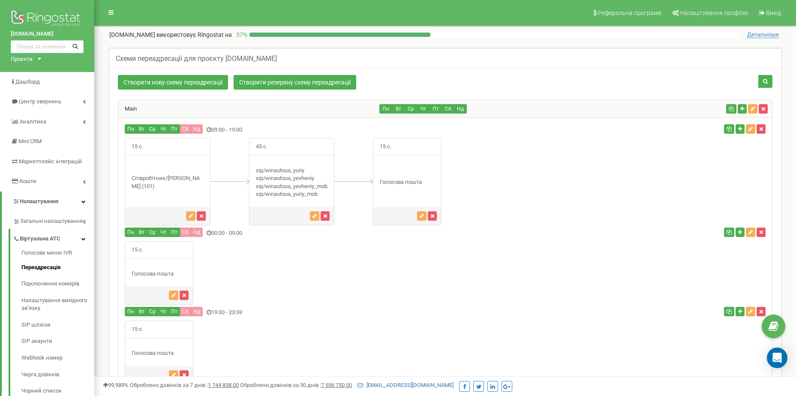 Image resolution: width=796 pixels, height=396 pixels. I want to click on a: Налаштування вихідного зв’язку, so click(58, 304).